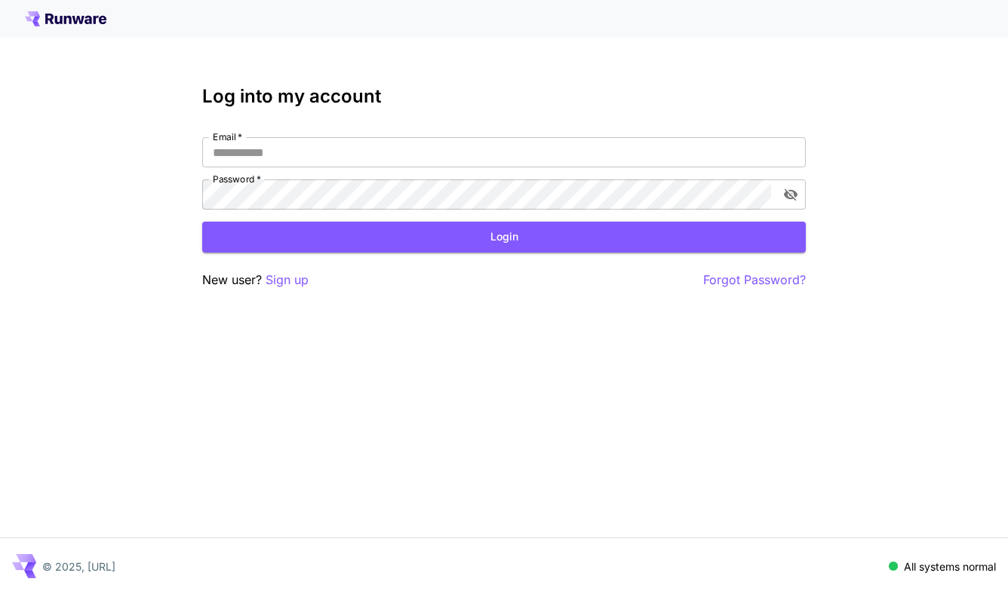 The image size is (1008, 594). What do you see at coordinates (287, 280) in the screenshot?
I see `button: Sign up` at bounding box center [287, 280].